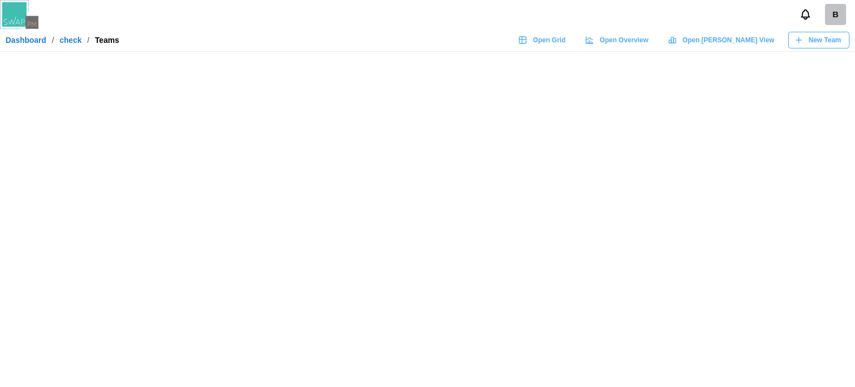  What do you see at coordinates (819, 40) in the screenshot?
I see `button: New Team` at bounding box center [819, 40].